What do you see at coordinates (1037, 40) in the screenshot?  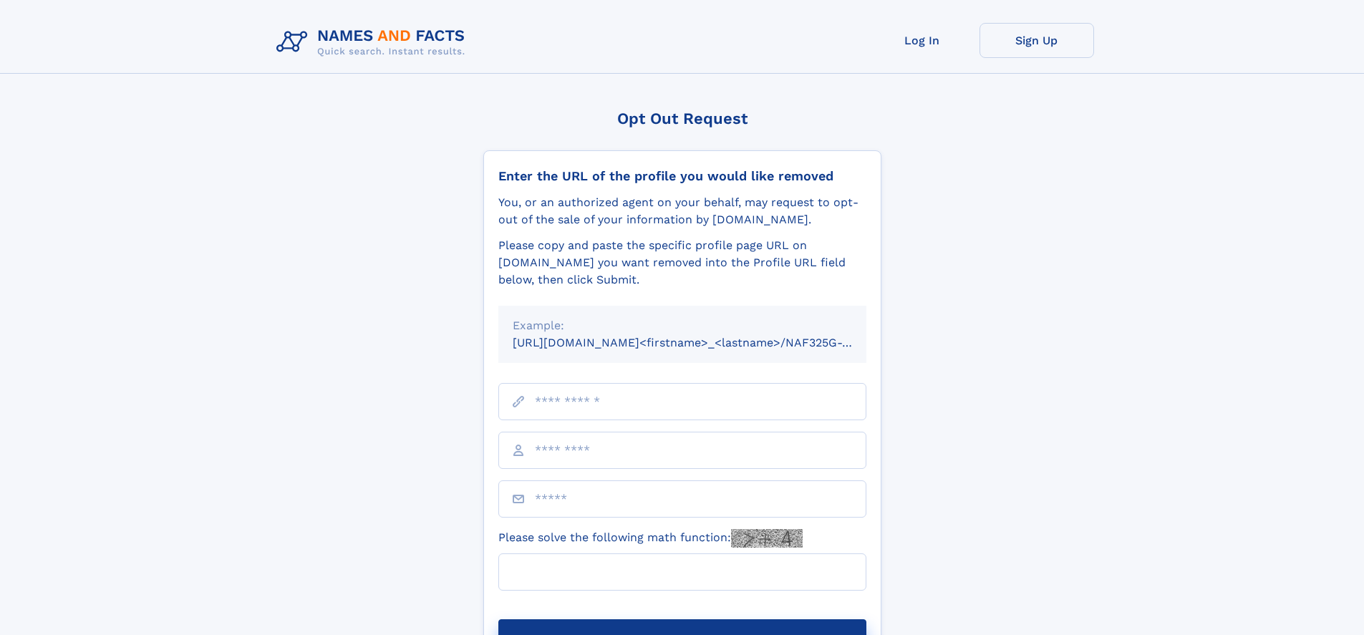 I see `a: Sign Up` at bounding box center [1037, 40].